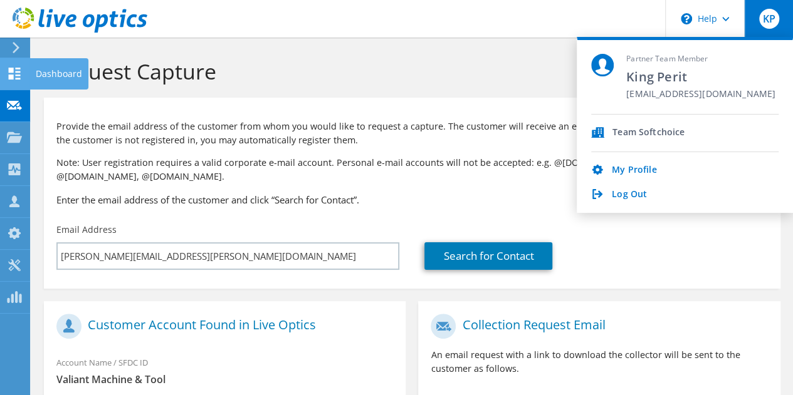  What do you see at coordinates (86, 230) in the screenshot?
I see `label: Email Address` at bounding box center [86, 230].